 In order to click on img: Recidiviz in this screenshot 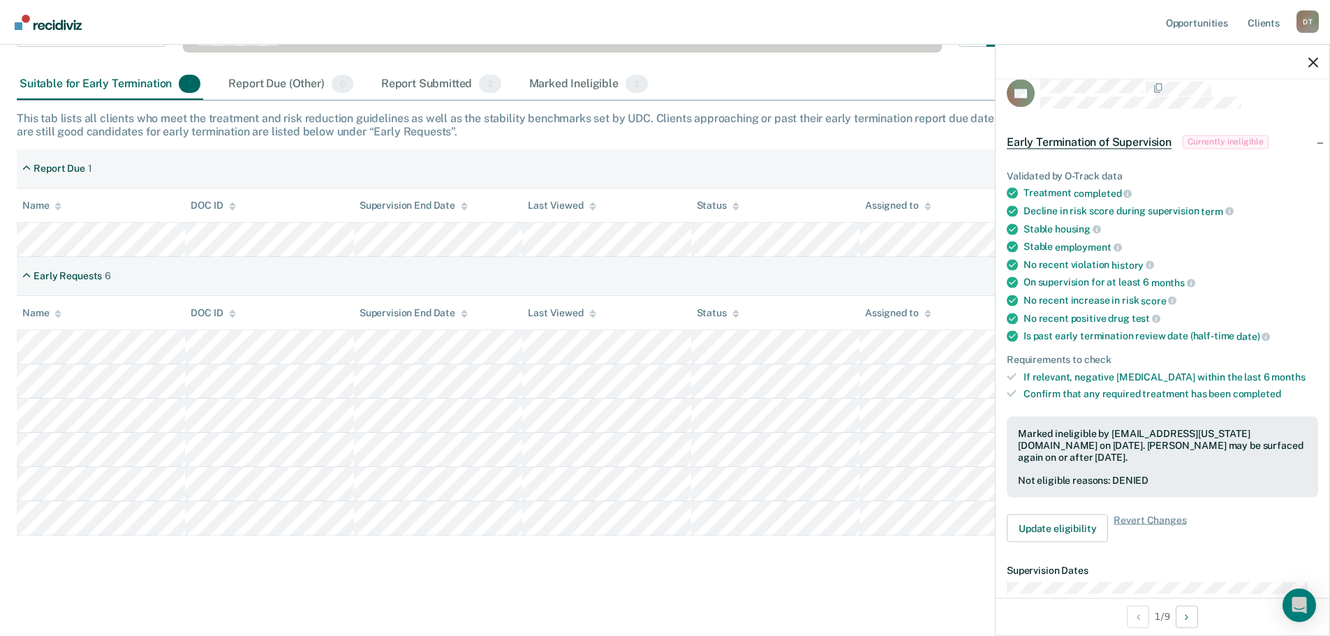, I will do `click(48, 22)`.